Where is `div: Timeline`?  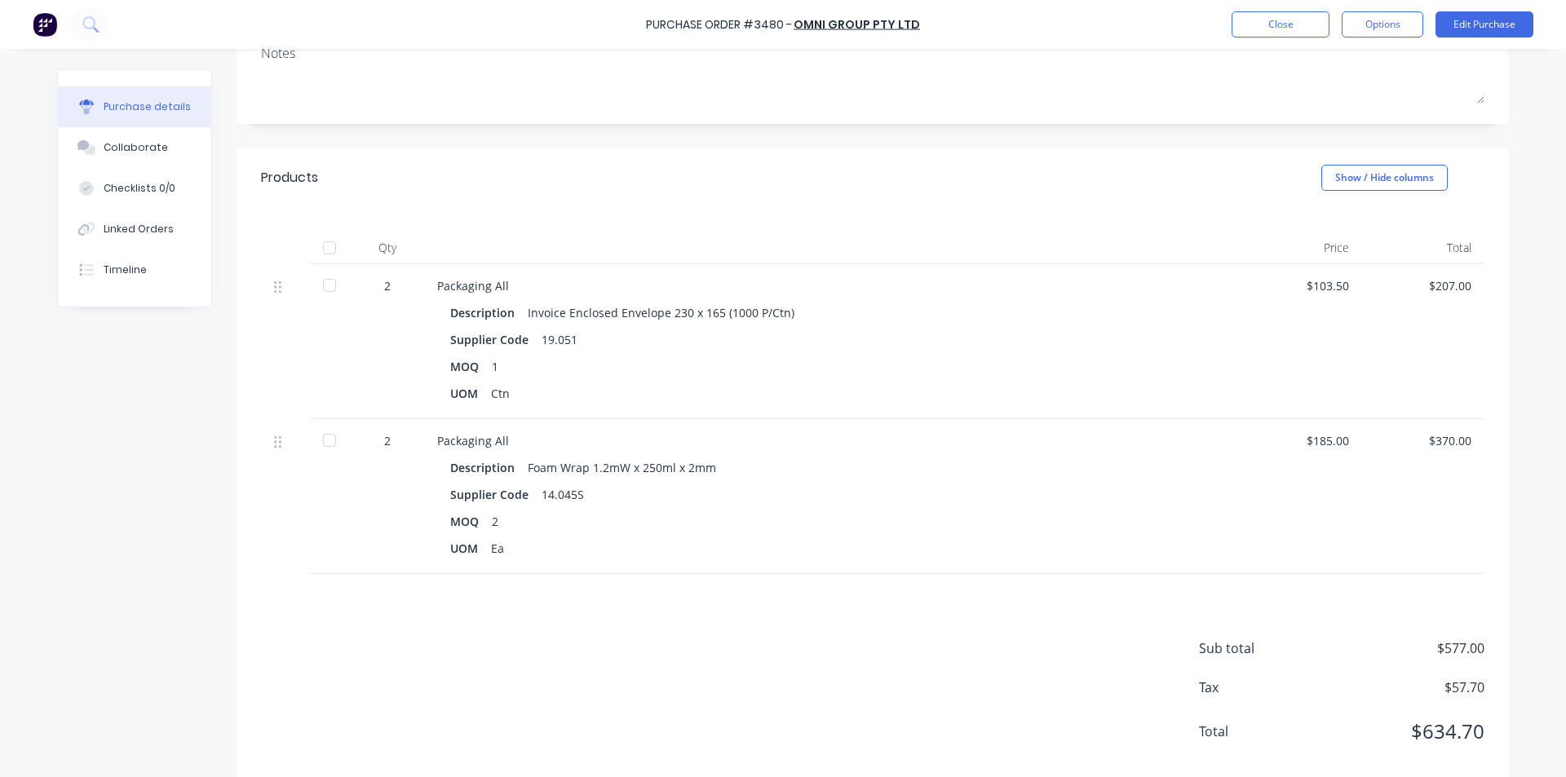 div: Timeline is located at coordinates (125, 270).